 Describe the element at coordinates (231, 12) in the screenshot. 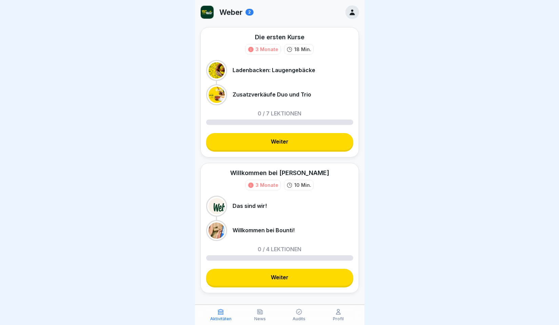

I see `p: Weber` at that location.